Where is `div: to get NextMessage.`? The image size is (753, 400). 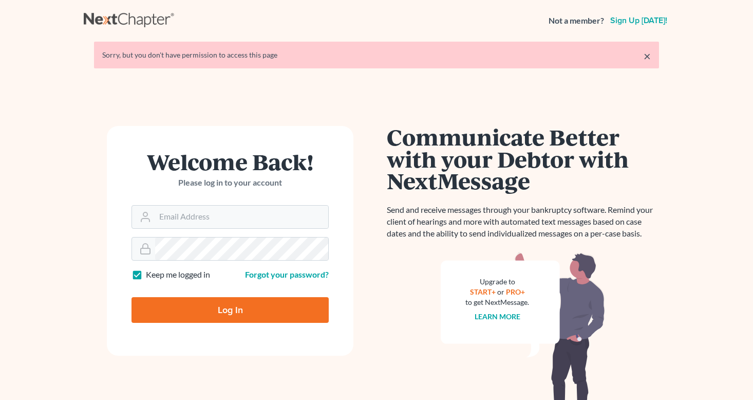 div: to get NextMessage. is located at coordinates (497, 302).